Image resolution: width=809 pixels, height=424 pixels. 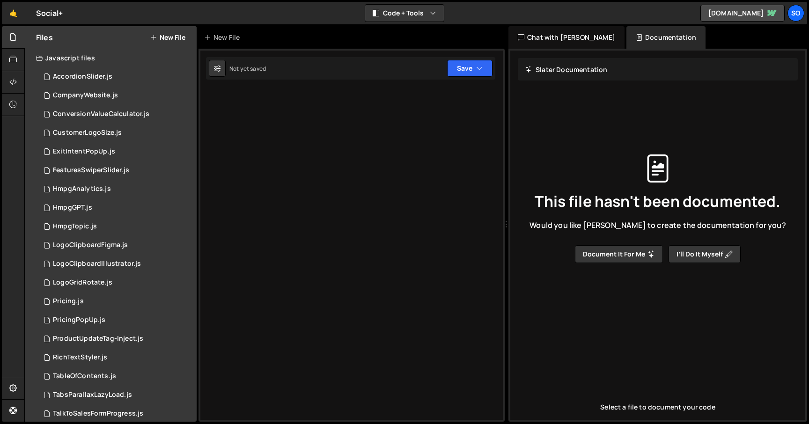 I want to click on div: AccordionSlider.js, so click(x=82, y=77).